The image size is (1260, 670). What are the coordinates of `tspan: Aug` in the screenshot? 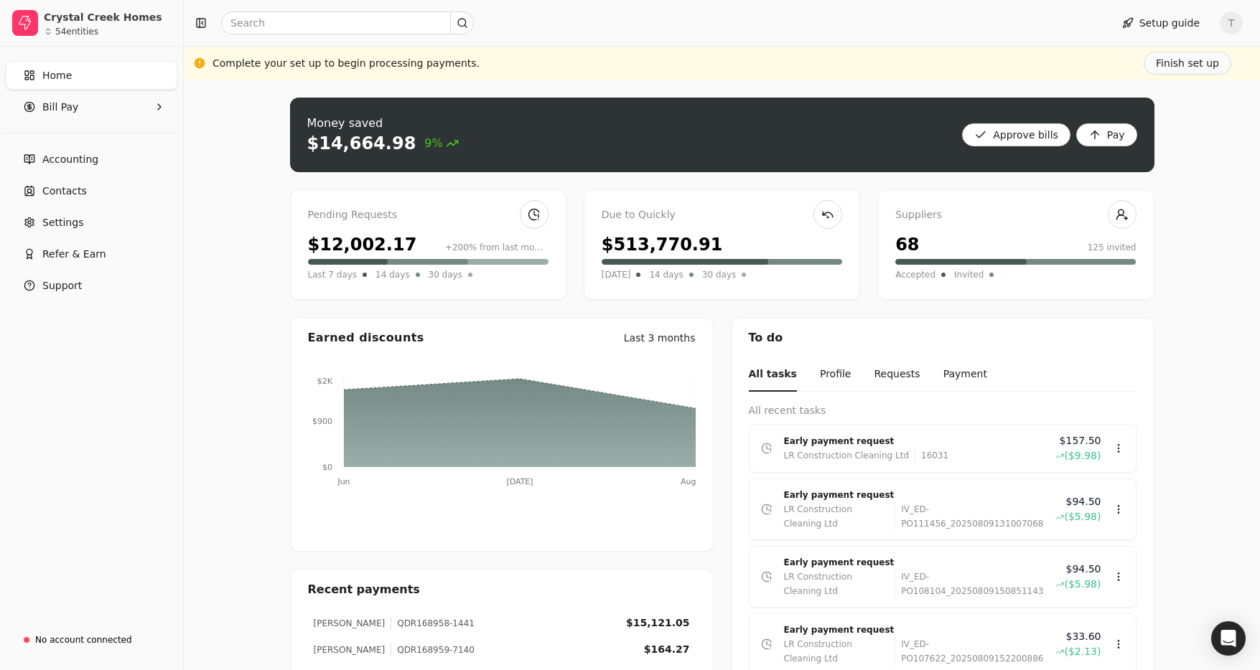 It's located at (688, 482).